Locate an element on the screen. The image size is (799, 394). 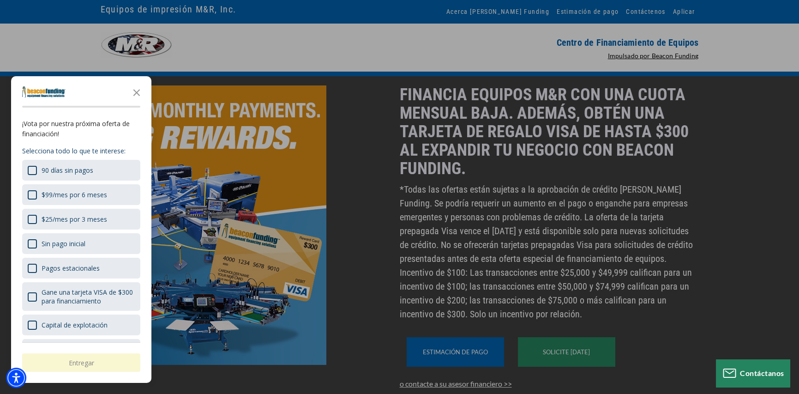
div: $25/mes por 3 meses is located at coordinates (81, 219).